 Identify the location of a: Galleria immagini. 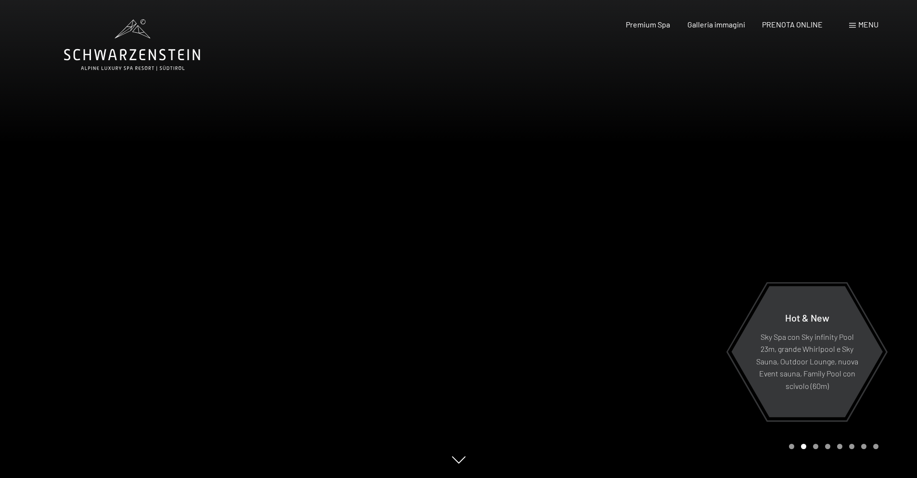
(717, 24).